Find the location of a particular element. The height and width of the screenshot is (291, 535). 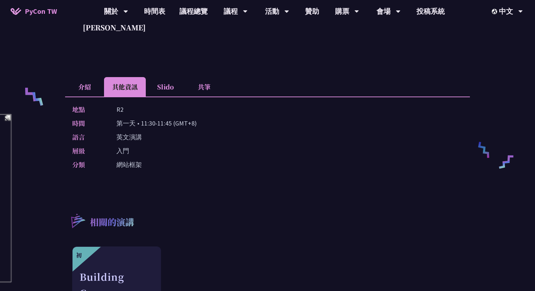

span: PyCon TW is located at coordinates (41, 11).